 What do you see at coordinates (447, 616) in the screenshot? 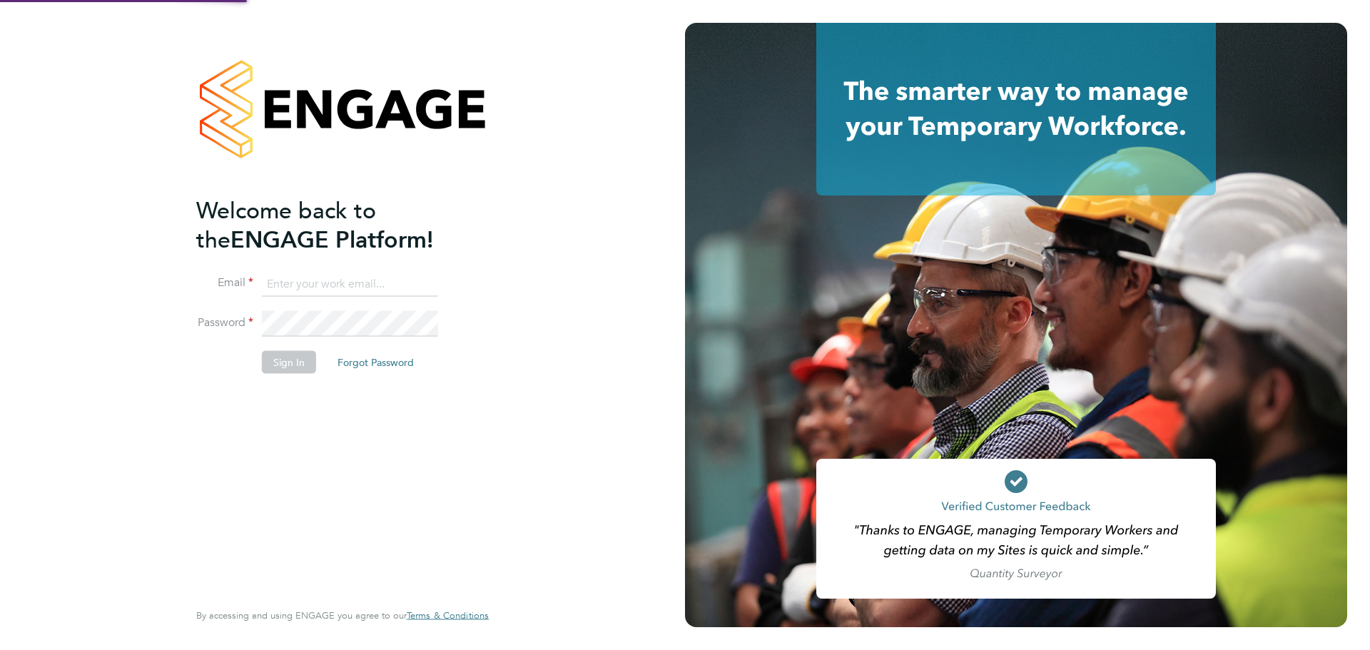
I see `a: Terms & Conditions` at bounding box center [447, 616].